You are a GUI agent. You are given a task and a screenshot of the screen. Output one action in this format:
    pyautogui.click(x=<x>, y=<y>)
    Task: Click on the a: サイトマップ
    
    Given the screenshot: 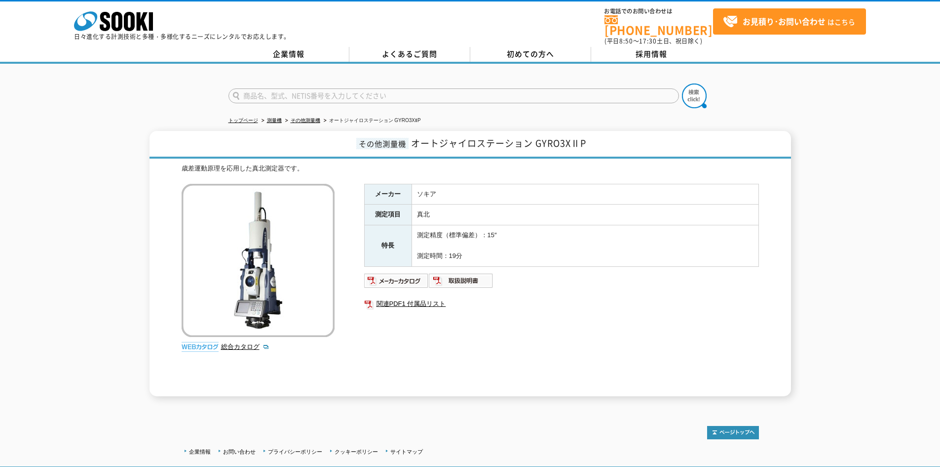 What is the action you would take?
    pyautogui.click(x=407, y=451)
    